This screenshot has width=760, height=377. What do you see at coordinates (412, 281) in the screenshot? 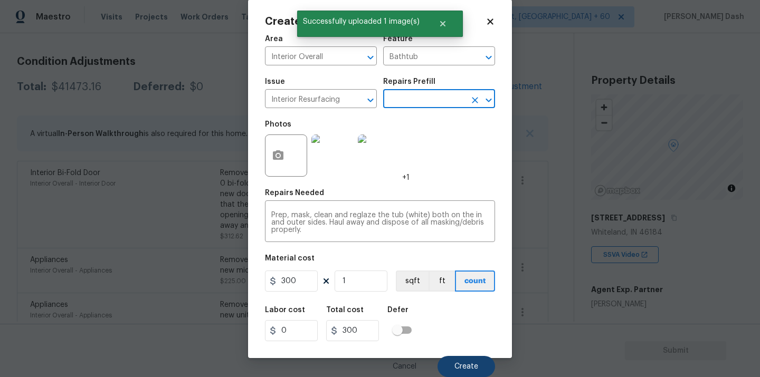
I see `button: sqft` at bounding box center [412, 281].